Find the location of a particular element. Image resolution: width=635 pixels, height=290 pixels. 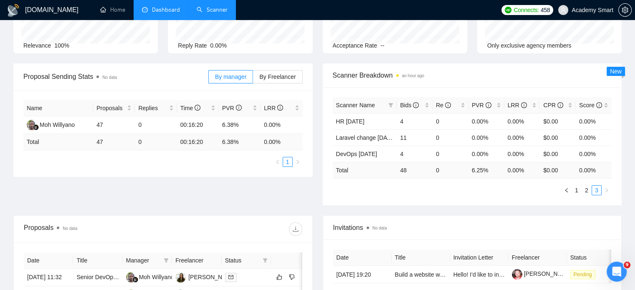

span: right is located at coordinates (298, 162).